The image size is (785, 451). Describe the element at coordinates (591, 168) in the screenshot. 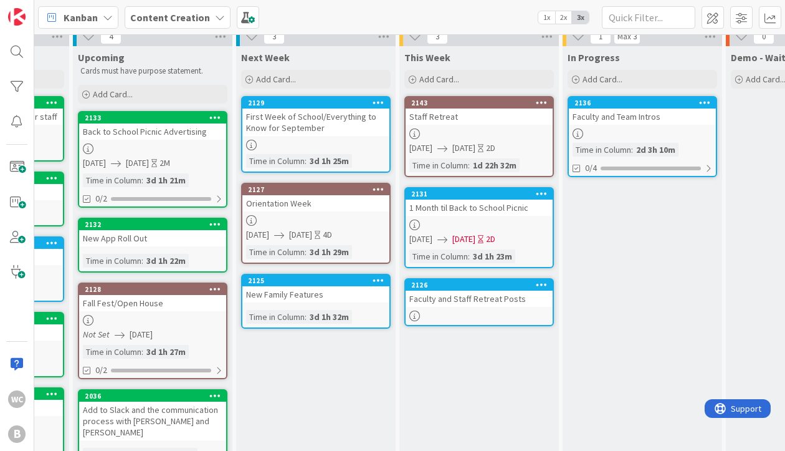

I see `span: 0/4` at that location.